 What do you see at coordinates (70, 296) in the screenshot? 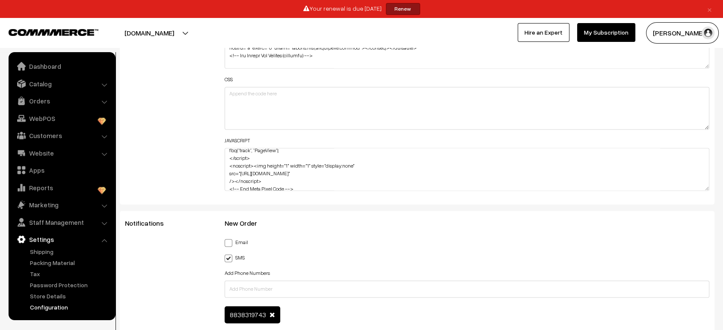
I see `a: Store Details` at bounding box center [70, 296].